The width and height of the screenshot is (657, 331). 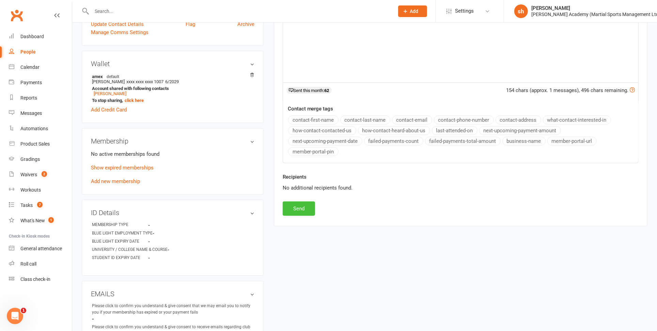 I want to click on div: What's New, so click(x=33, y=221).